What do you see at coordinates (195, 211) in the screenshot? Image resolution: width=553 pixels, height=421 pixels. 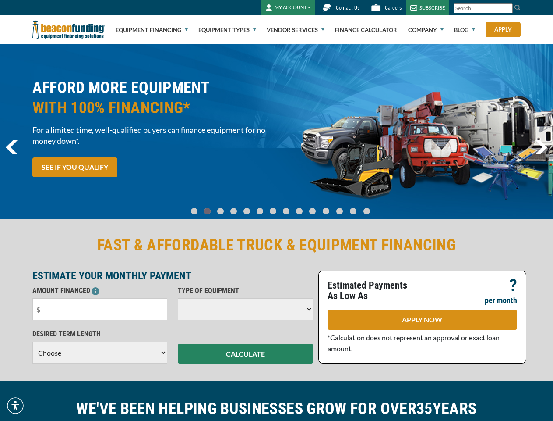 I see `a: Go To Slide 0` at bounding box center [195, 211].